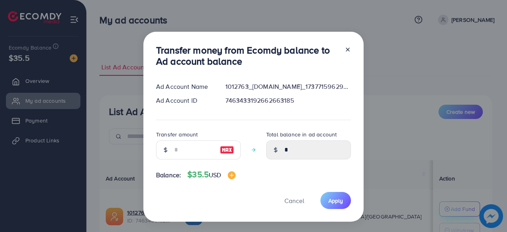 The image size is (507, 232). What do you see at coordinates (184, 100) in the screenshot?
I see `div: Ad Account ID` at bounding box center [184, 100].